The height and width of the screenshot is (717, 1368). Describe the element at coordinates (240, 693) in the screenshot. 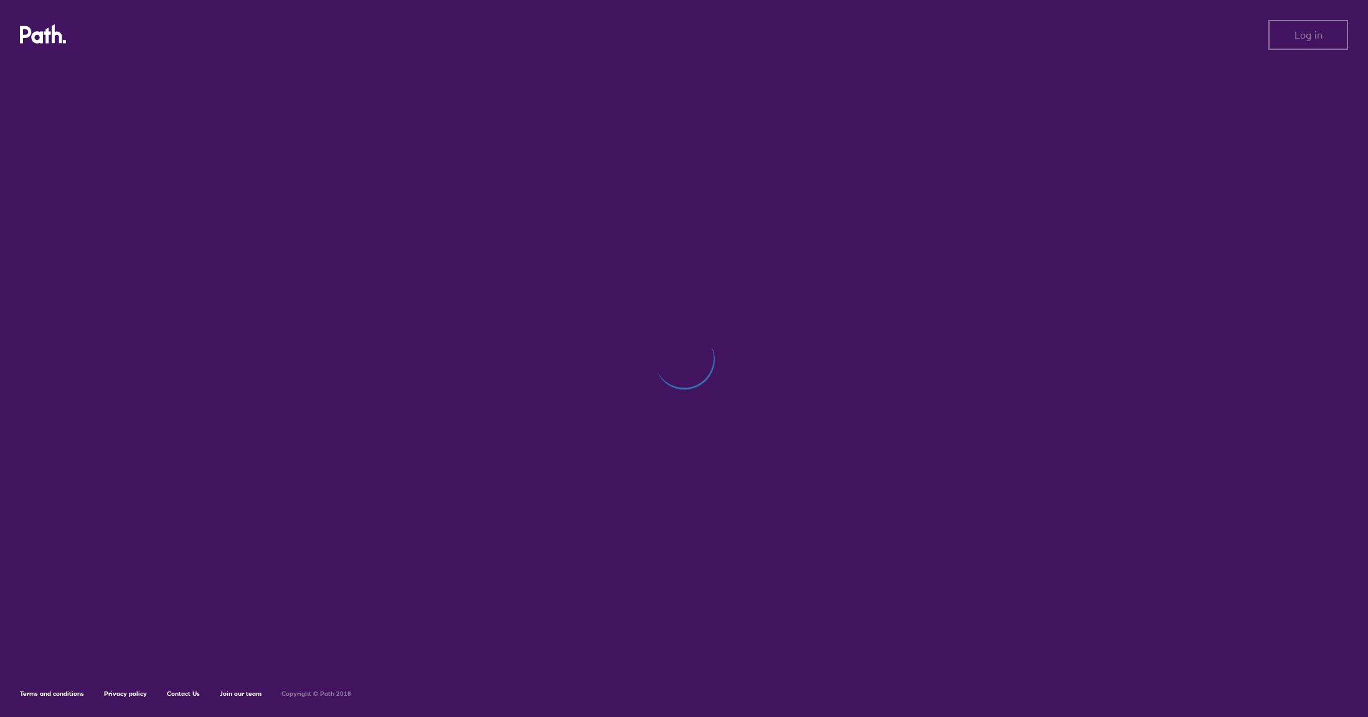

I see `a: Join our team` at that location.